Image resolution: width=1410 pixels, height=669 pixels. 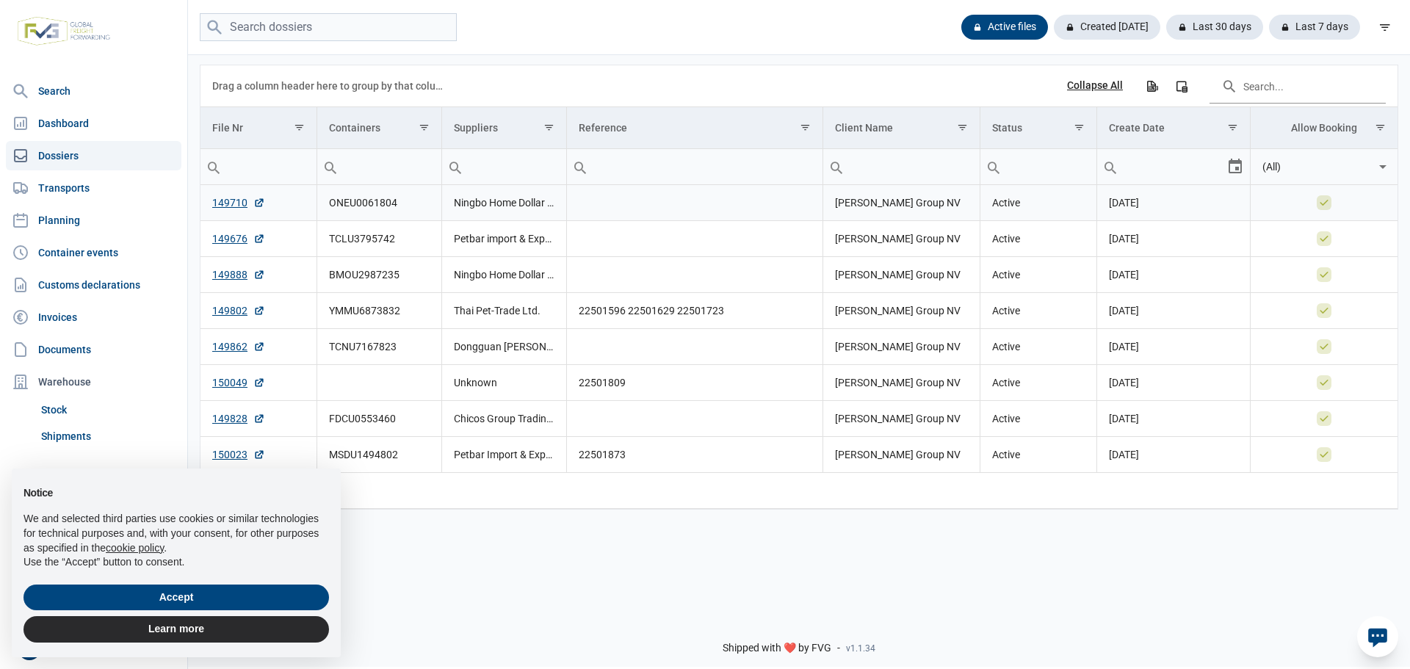 I want to click on div: filter, so click(x=1385, y=27).